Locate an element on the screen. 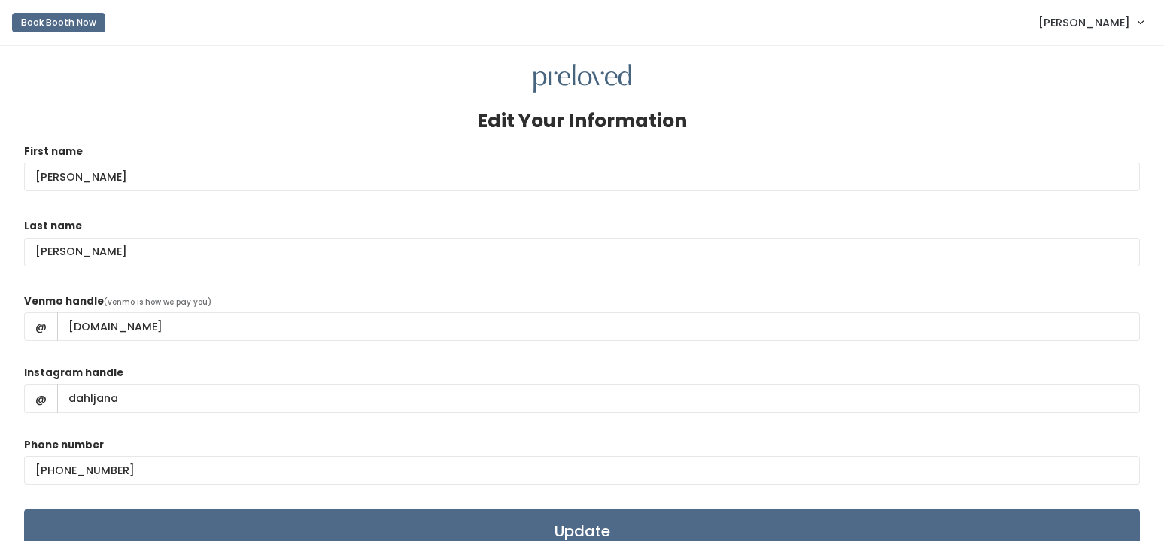  label: Venmo handle is located at coordinates (64, 302).